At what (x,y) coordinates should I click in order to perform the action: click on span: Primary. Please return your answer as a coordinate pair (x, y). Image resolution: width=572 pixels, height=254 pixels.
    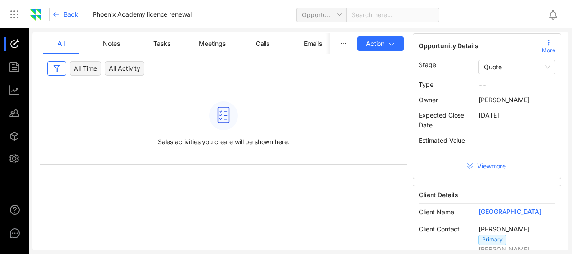
    Looking at the image, I should click on (493, 239).